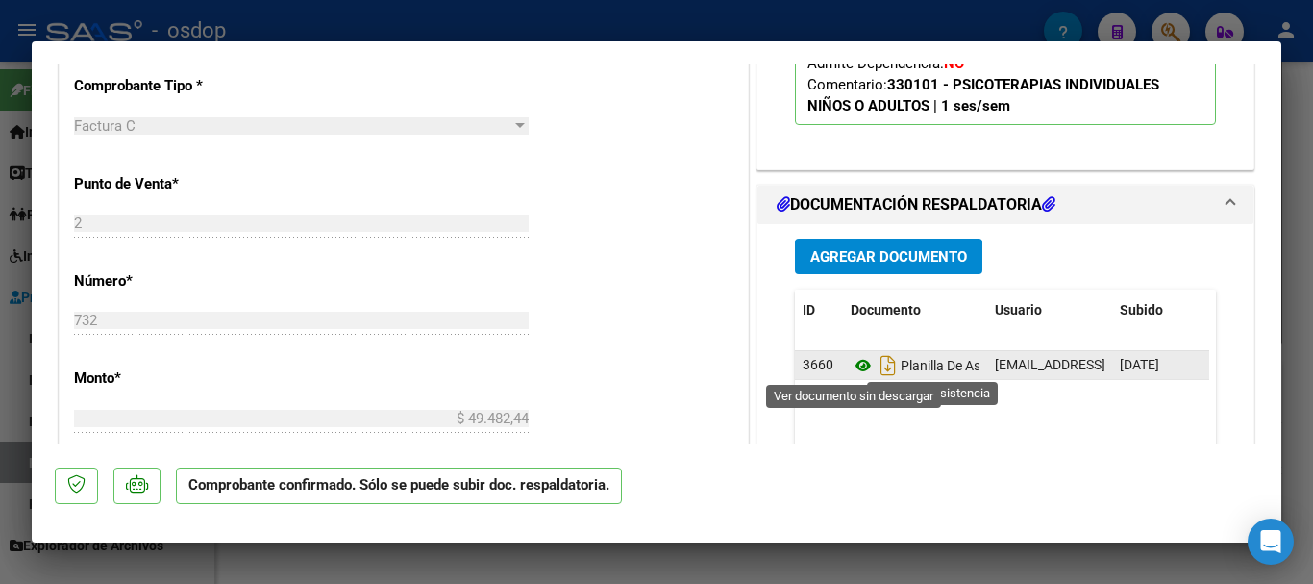 Image resolution: width=1313 pixels, height=584 pixels. I want to click on div: Open Intercom Messenger, so click(1271, 541).